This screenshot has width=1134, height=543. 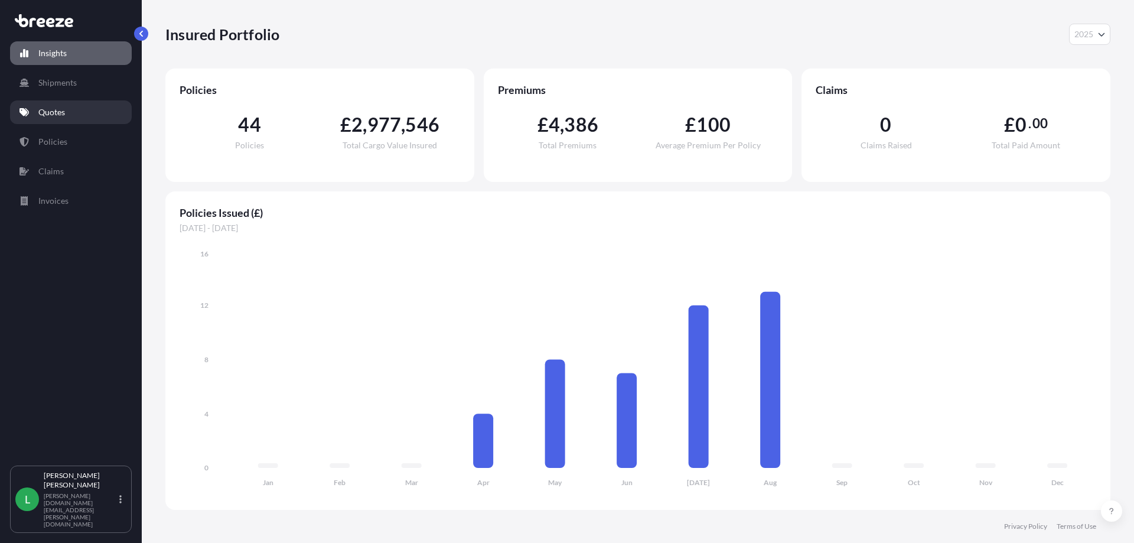 What do you see at coordinates (422, 125) in the screenshot?
I see `span: 546` at bounding box center [422, 125].